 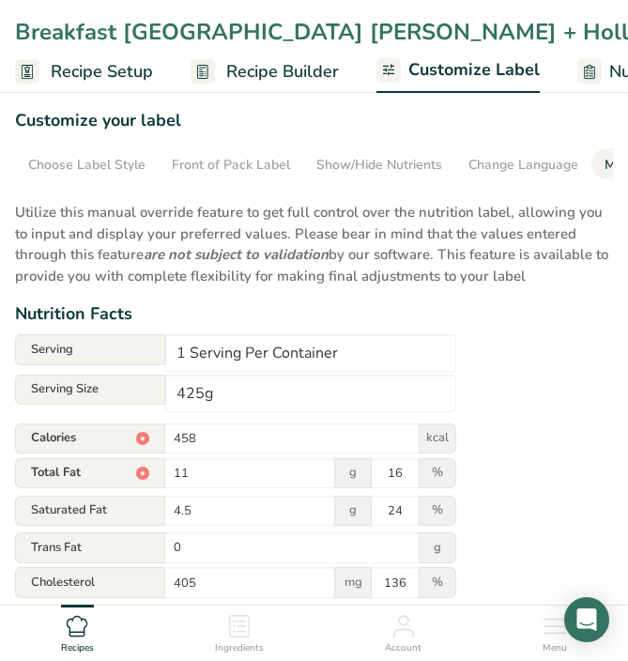 I want to click on span: Trans Fat, so click(x=90, y=548).